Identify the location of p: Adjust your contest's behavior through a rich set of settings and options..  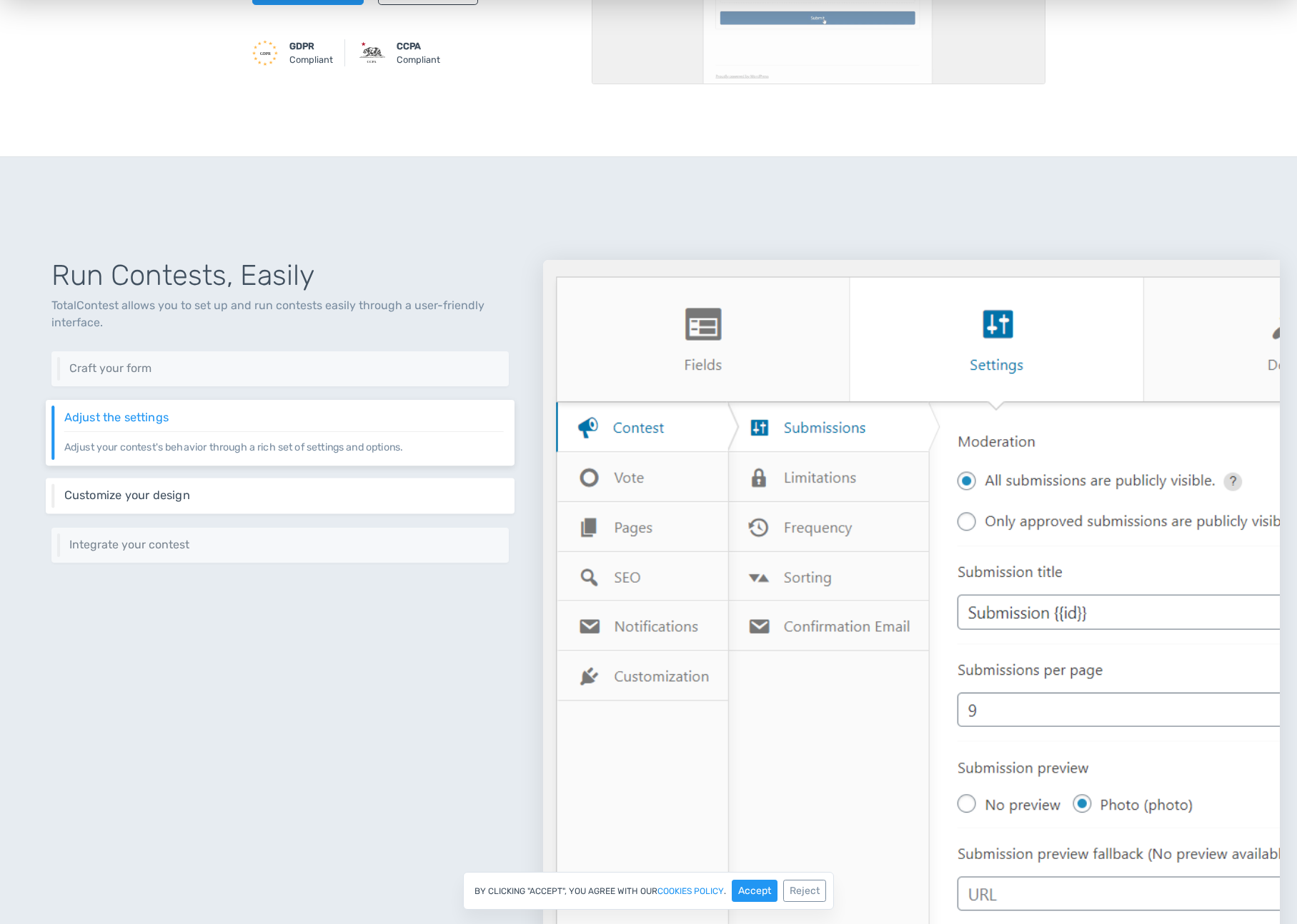
(283, 442).